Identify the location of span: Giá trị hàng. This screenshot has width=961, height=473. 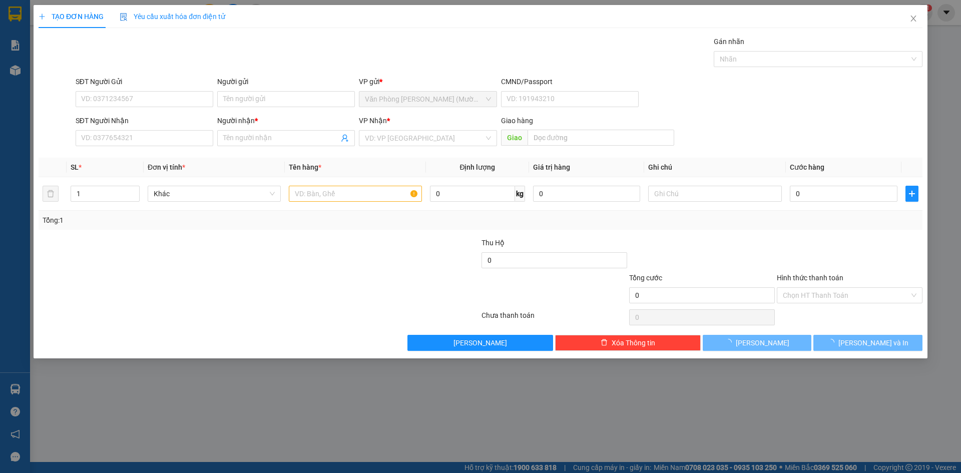
(552, 167).